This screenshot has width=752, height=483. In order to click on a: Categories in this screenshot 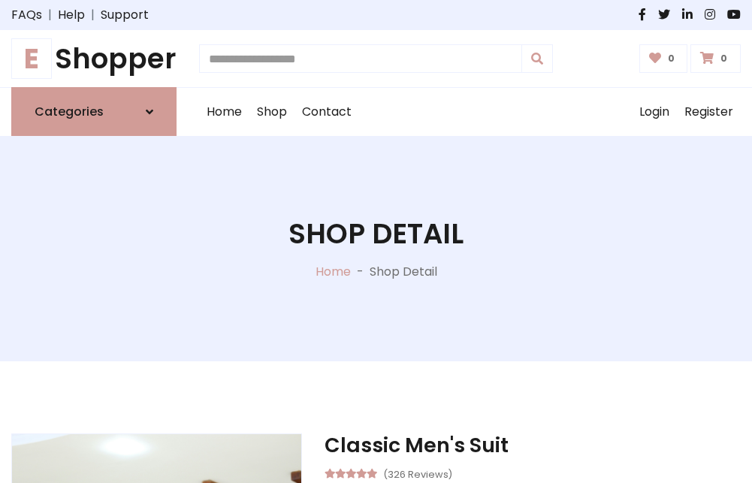, I will do `click(94, 111)`.